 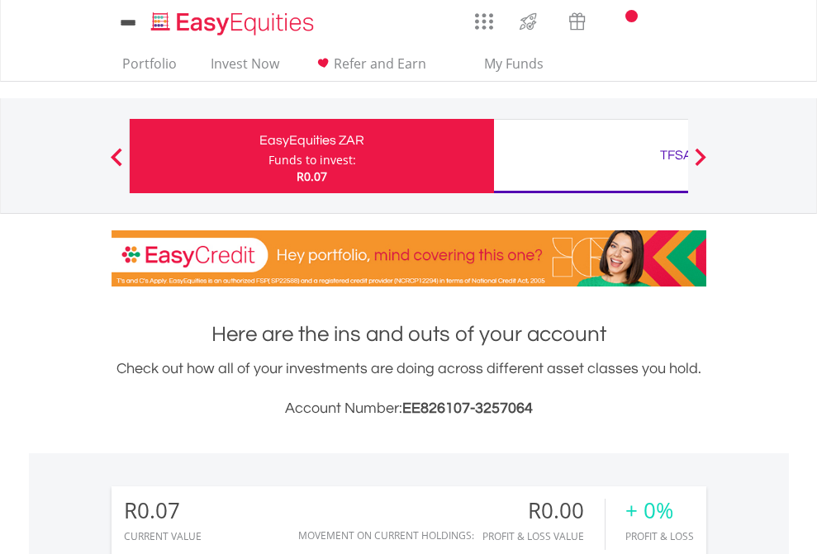 I want to click on div: R0.00, so click(x=544, y=511).